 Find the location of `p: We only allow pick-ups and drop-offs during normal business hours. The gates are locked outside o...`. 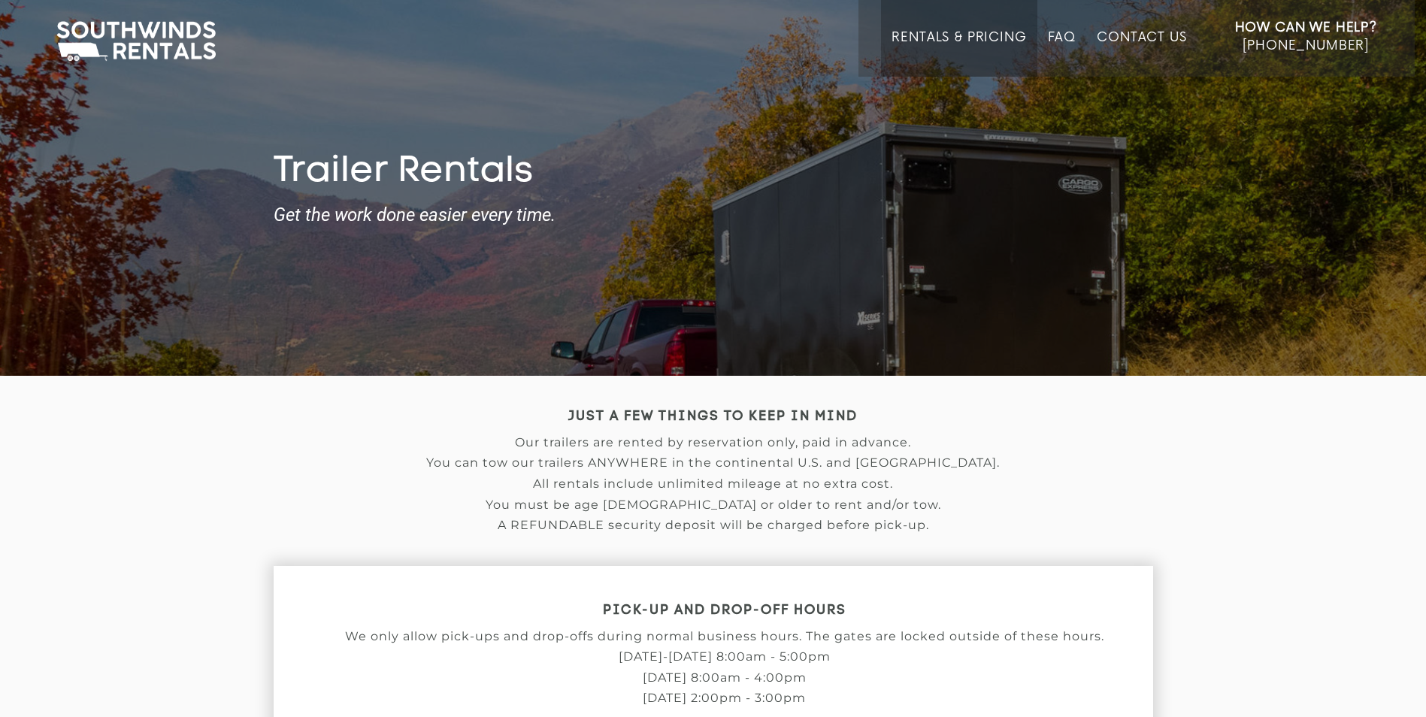

p: We only allow pick-ups and drop-offs during normal business hours. The gates are locked outside o... is located at coordinates (724, 637).